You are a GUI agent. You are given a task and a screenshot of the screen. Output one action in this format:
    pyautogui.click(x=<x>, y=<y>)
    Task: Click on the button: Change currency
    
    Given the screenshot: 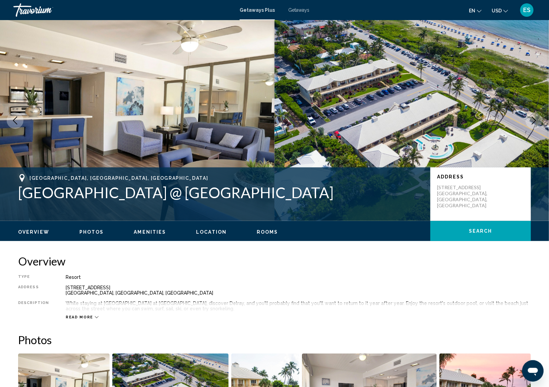 What is the action you would take?
    pyautogui.click(x=499, y=10)
    